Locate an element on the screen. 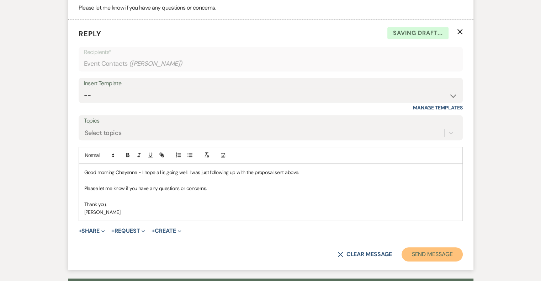 The width and height of the screenshot is (541, 281). p: Recipients* is located at coordinates (271, 52).